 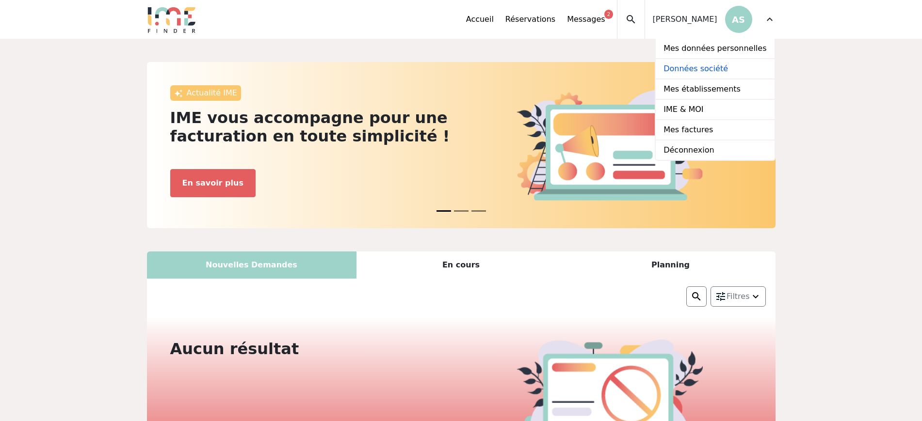 What do you see at coordinates (715, 69) in the screenshot?
I see `a: Données société` at bounding box center [715, 69].